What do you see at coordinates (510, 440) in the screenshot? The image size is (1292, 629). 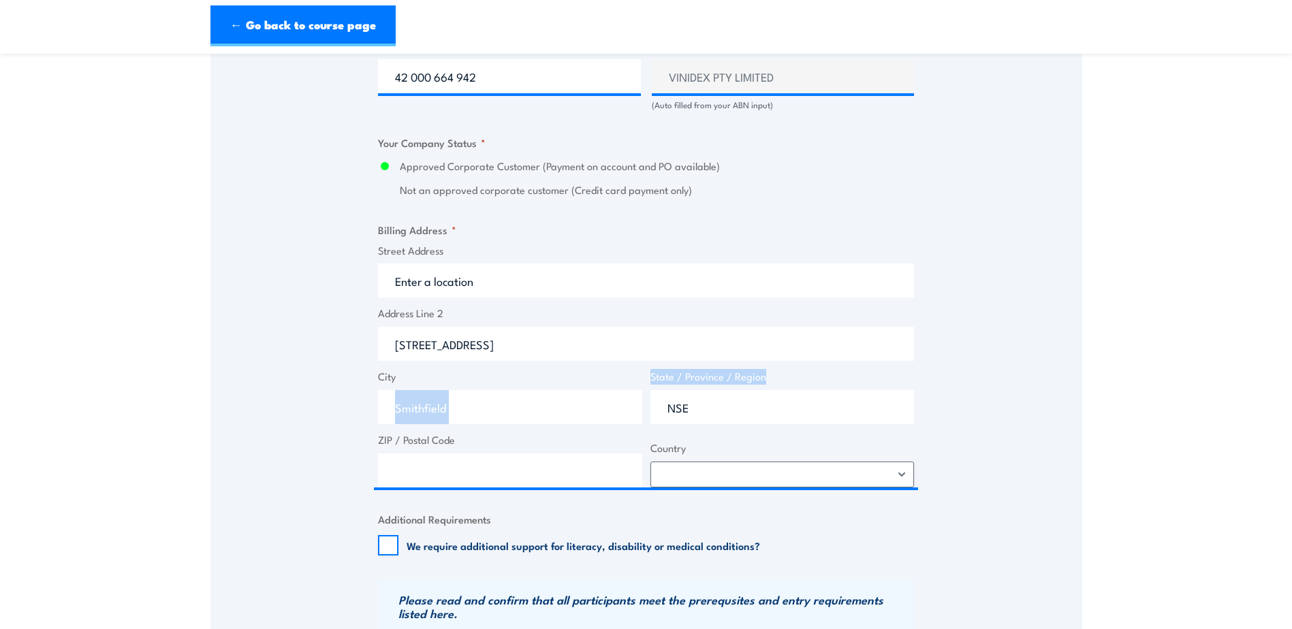 I see `label: ZIP / Postal Code` at bounding box center [510, 440].